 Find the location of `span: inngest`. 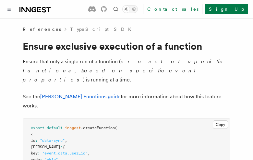

span: inngest is located at coordinates (73, 128).